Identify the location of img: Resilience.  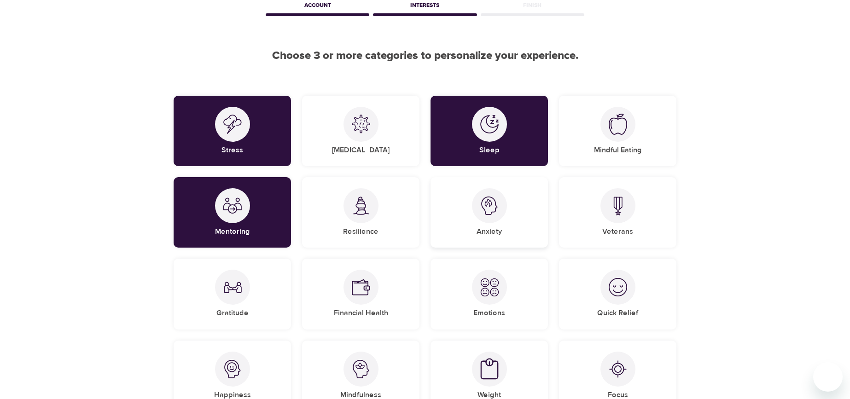
(361, 206).